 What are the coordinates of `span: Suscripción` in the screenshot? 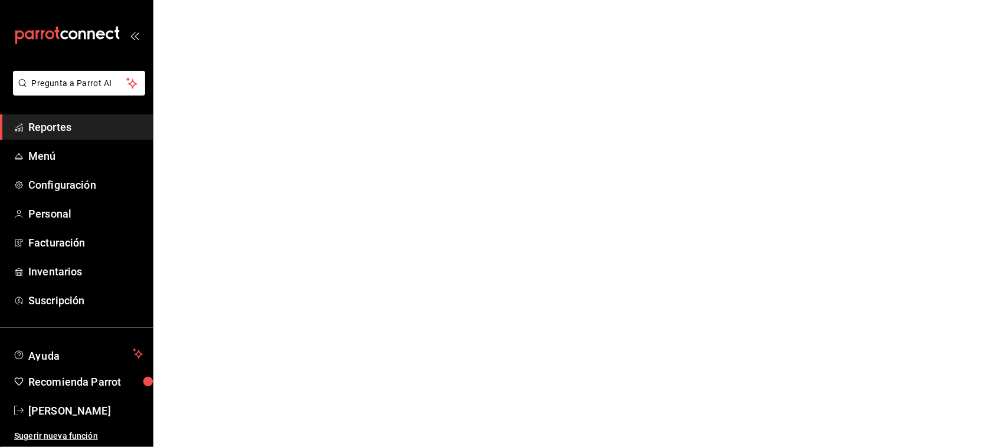 It's located at (86, 300).